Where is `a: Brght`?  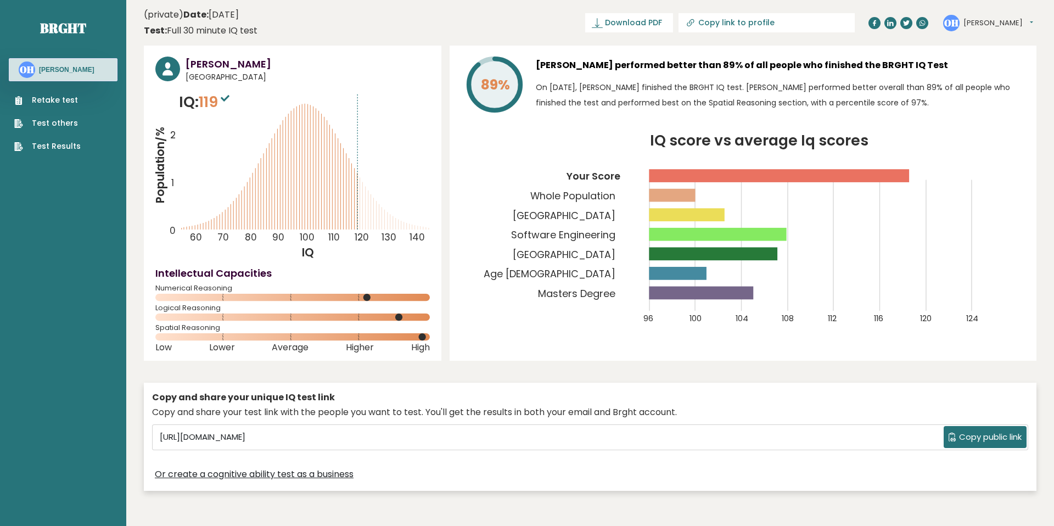 a: Brght is located at coordinates (63, 28).